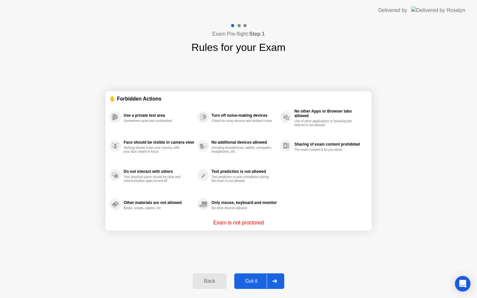 The width and height of the screenshot is (477, 298). I want to click on div: Do not interact with others, so click(159, 172).